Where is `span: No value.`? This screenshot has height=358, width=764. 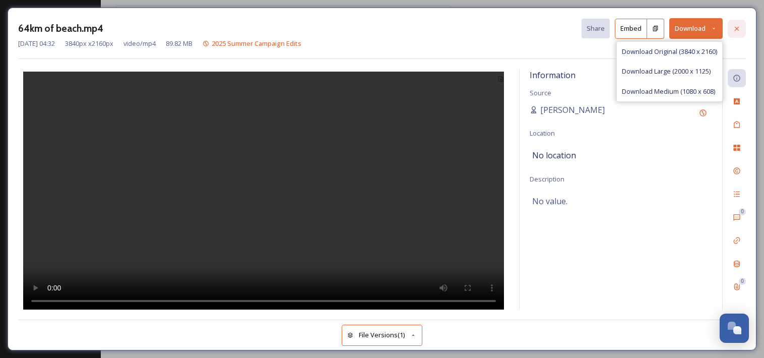
span: No value. is located at coordinates (550, 201).